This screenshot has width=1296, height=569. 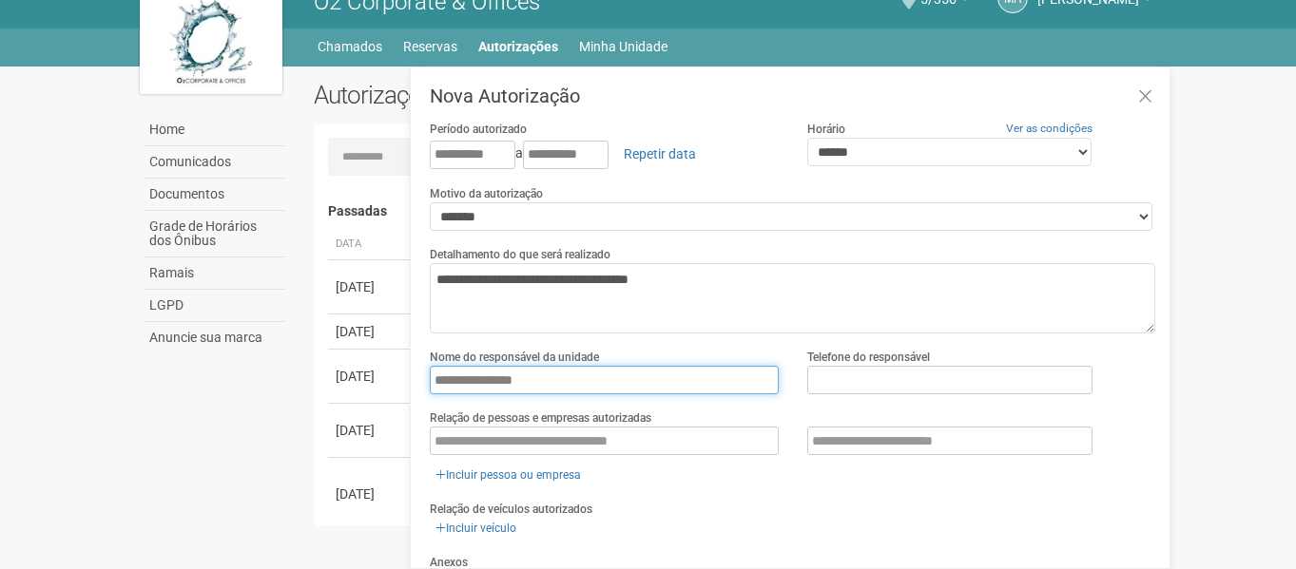 What do you see at coordinates (520, 255) in the screenshot?
I see `label: Detalhamento do que será realizado` at bounding box center [520, 255].